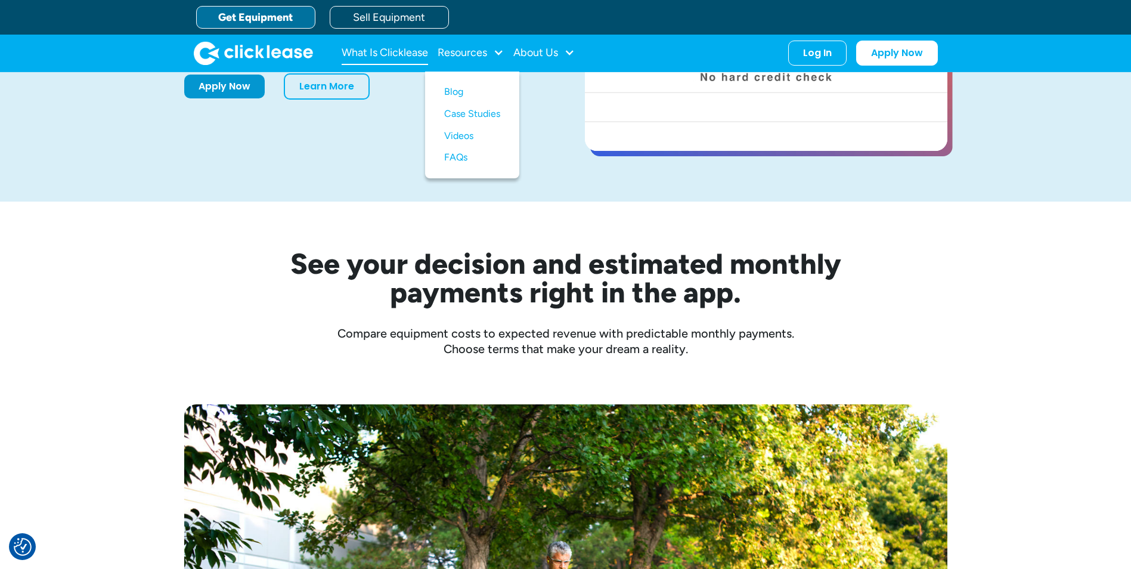  Describe the element at coordinates (385, 53) in the screenshot. I see `a: What Is Clicklease` at that location.